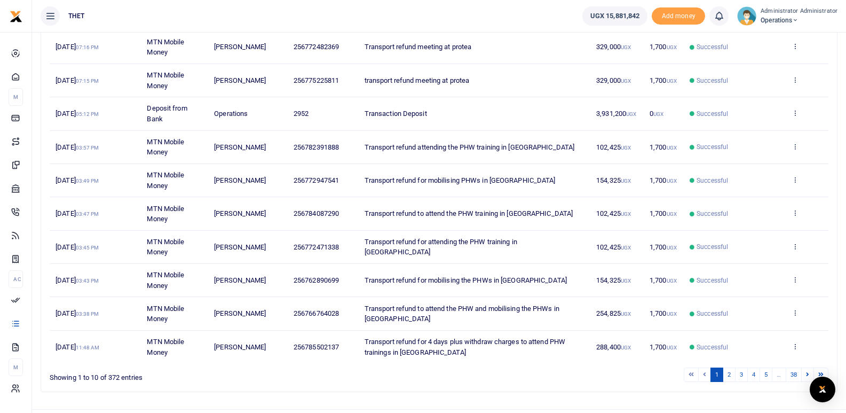 This screenshot has height=413, width=846. I want to click on a: UGX 15,881,842, so click(615, 16).